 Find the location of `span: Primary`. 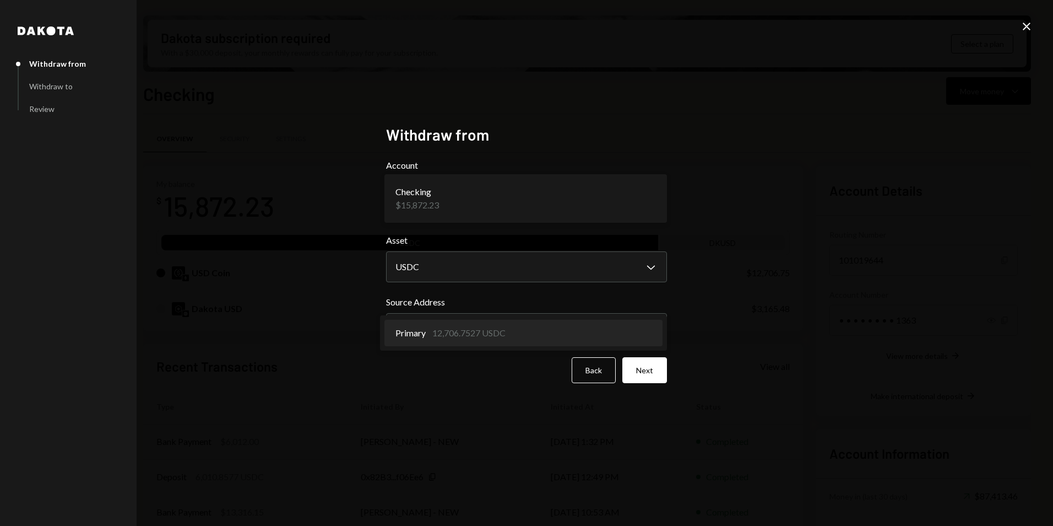

span: Primary is located at coordinates (410, 333).